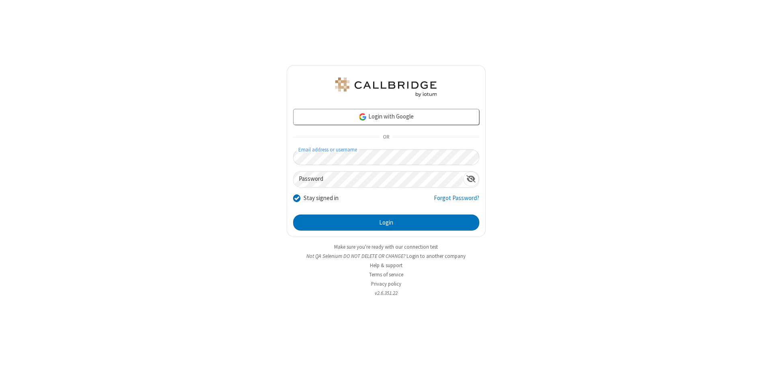 The height and width of the screenshot is (368, 772). Describe the element at coordinates (386, 157) in the screenshot. I see `input: Email address or username` at that location.